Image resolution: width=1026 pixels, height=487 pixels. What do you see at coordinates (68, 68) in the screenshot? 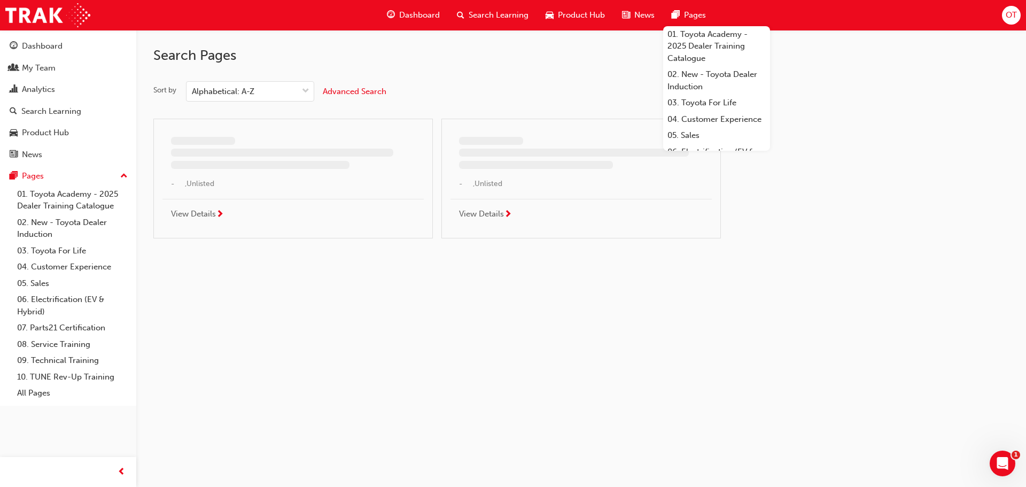
I see `a: My Team` at bounding box center [68, 68].